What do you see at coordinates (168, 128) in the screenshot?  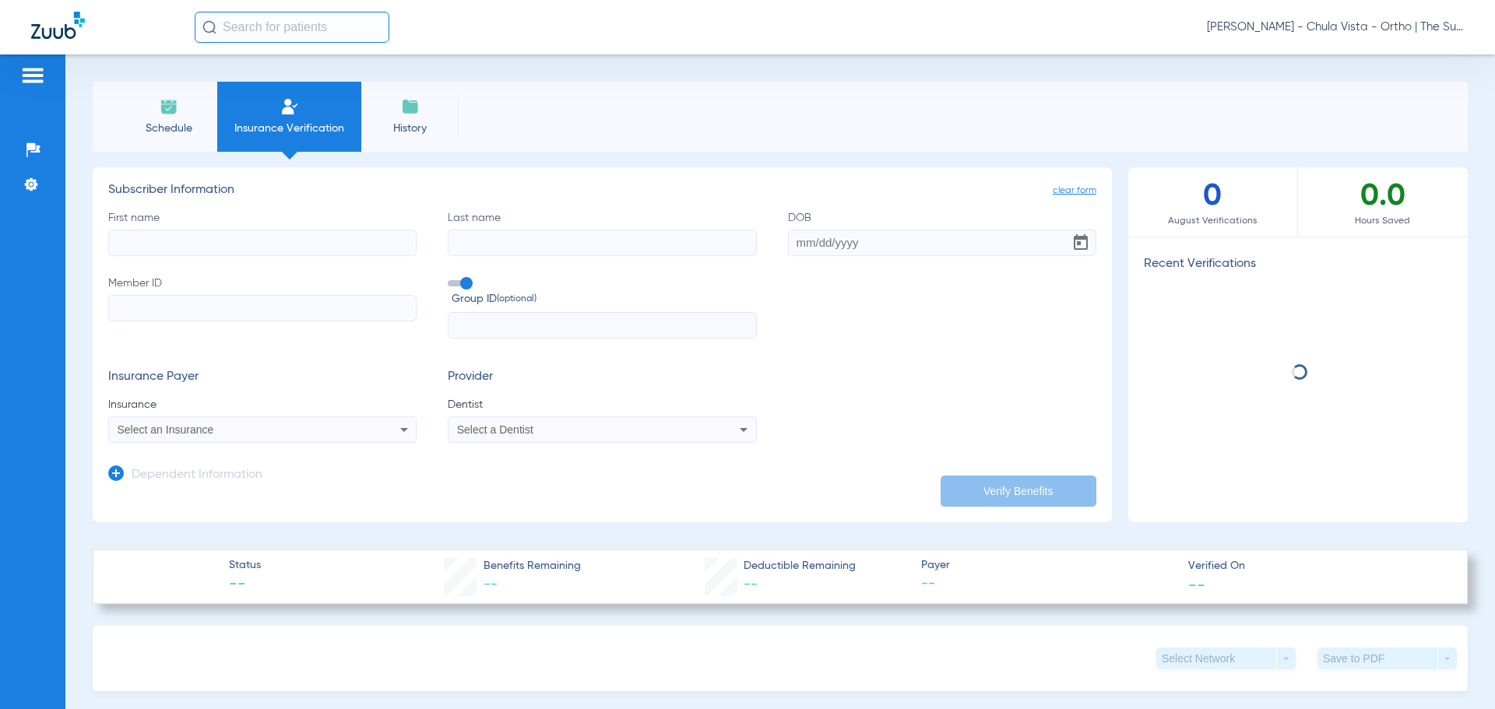 I see `span: Schedule` at bounding box center [168, 128].